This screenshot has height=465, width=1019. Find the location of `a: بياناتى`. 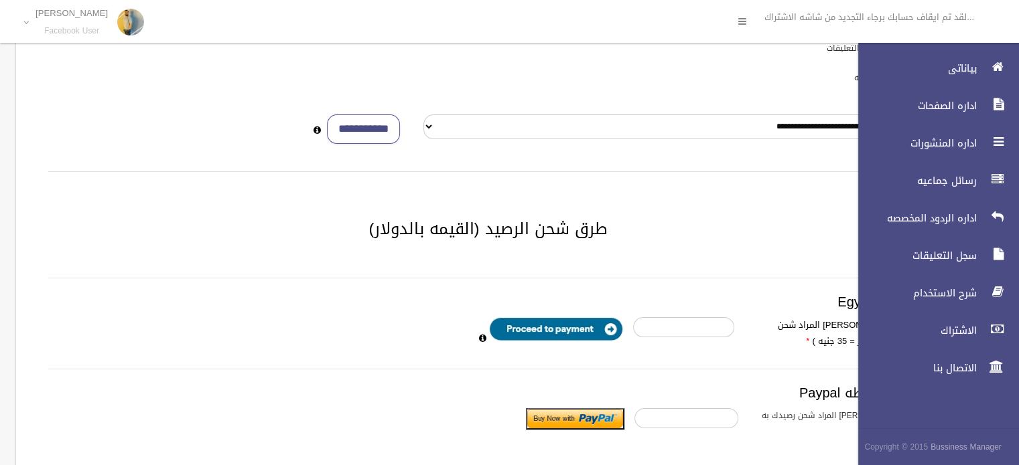

a: بياناتى is located at coordinates (932, 68).